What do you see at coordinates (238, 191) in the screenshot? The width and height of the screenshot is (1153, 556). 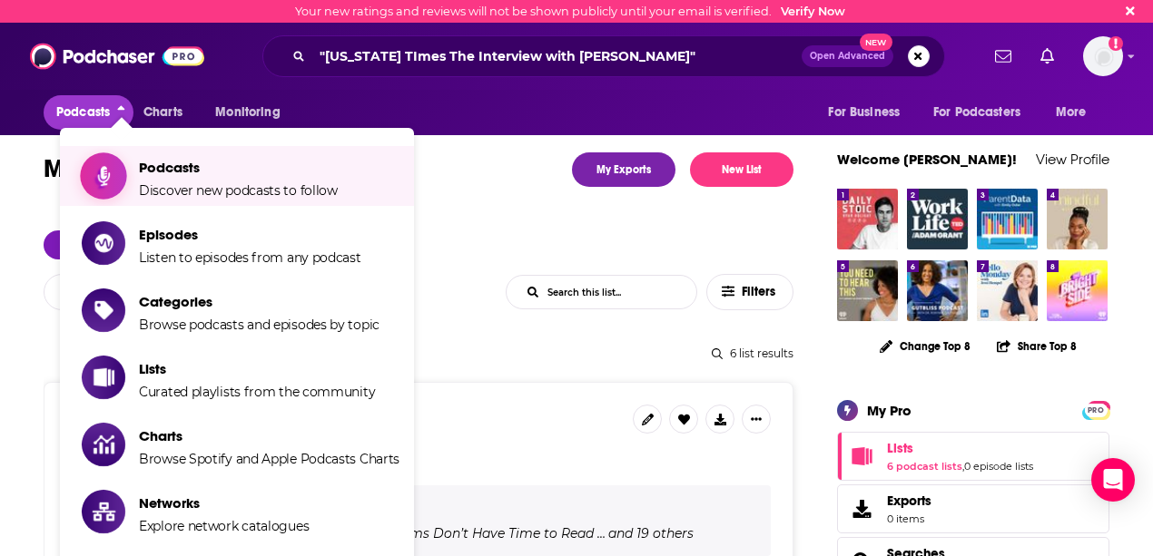 I see `span: Discover new podcasts to follow` at bounding box center [238, 191].